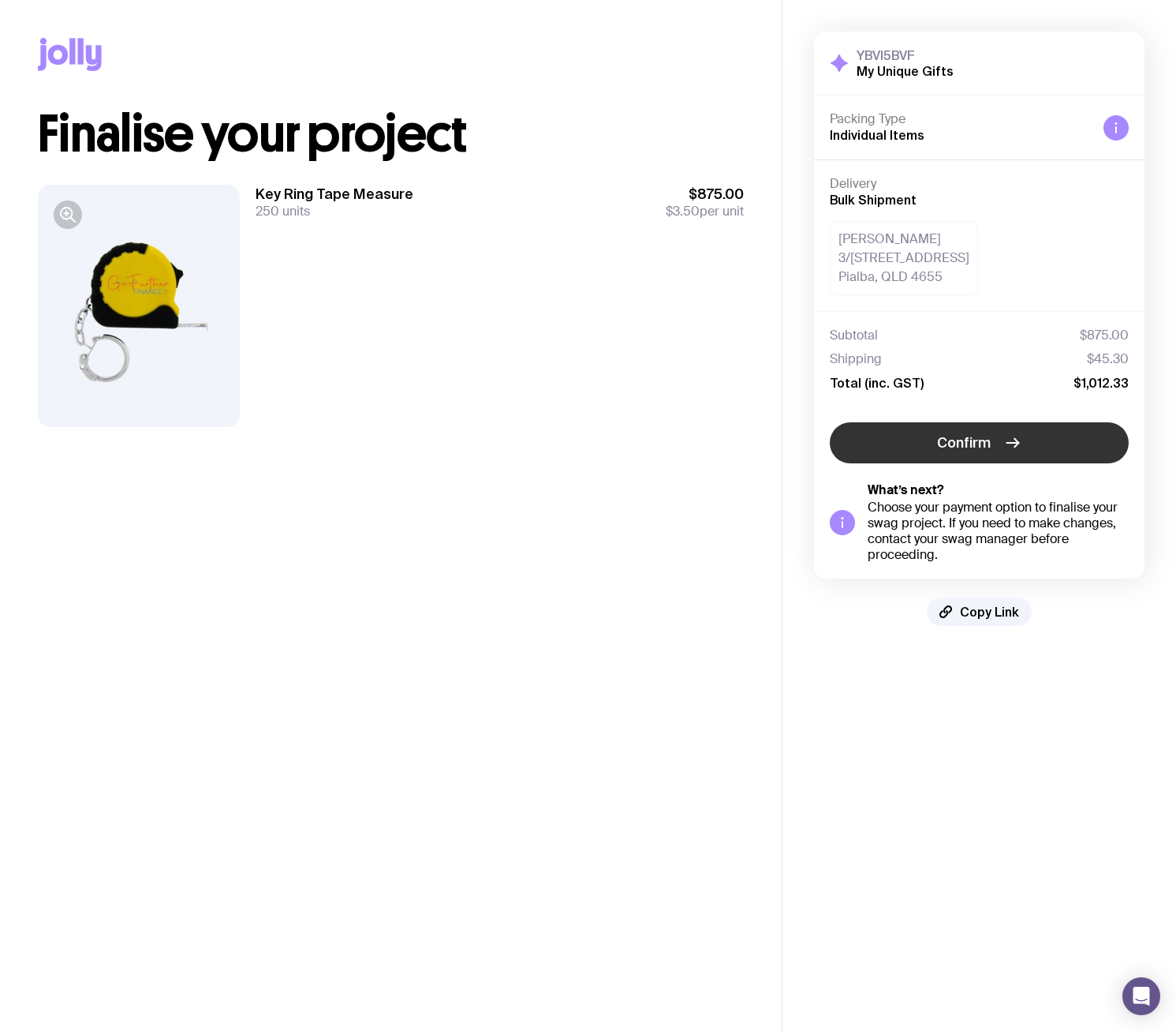  Describe the element at coordinates (980, 442) in the screenshot. I see `button: Confirm` at that location.